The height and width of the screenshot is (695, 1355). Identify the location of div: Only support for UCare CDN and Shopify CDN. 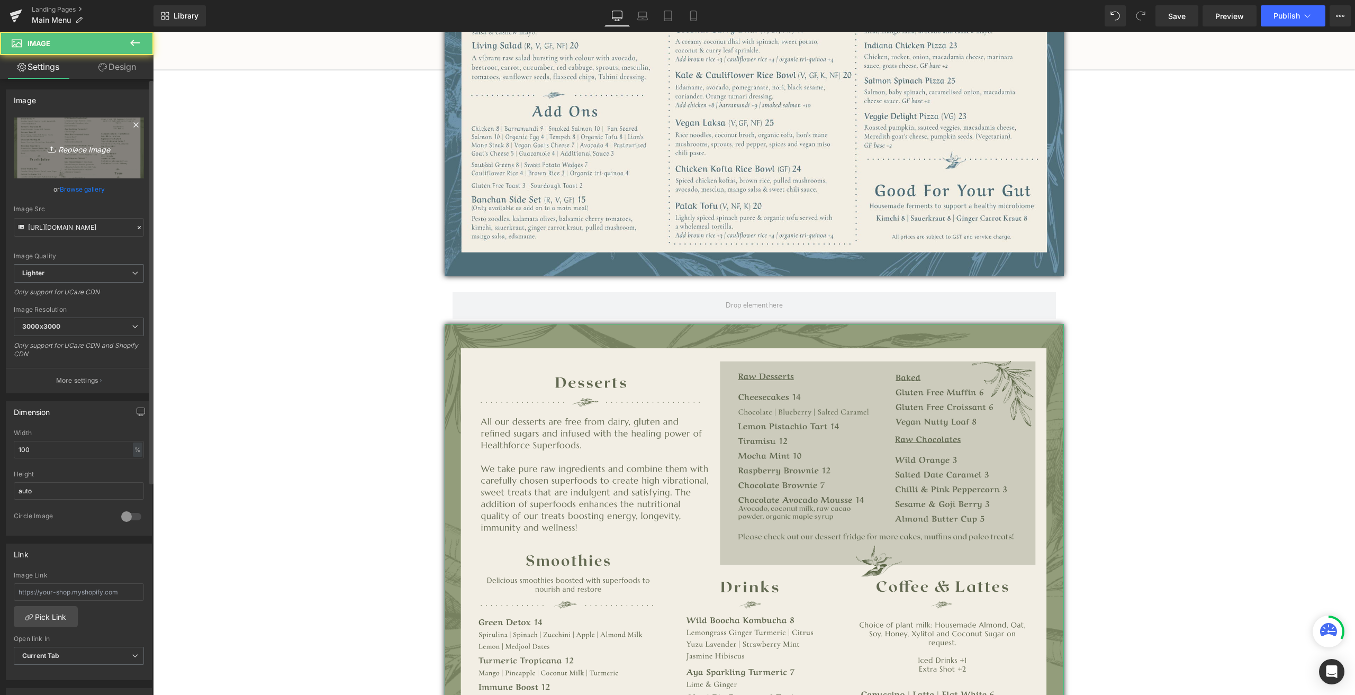
(79, 353).